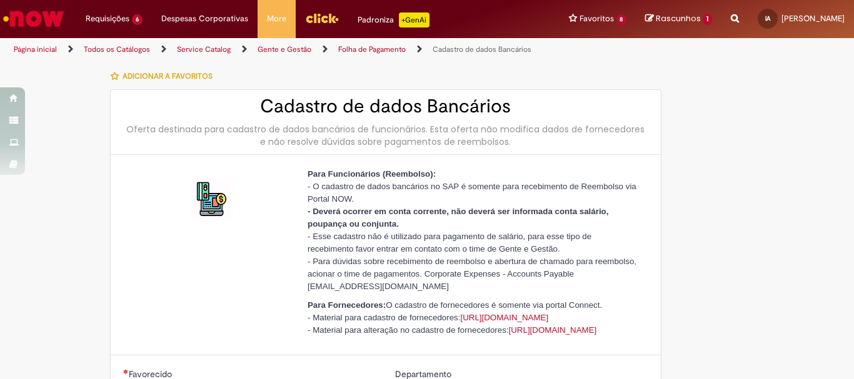 This screenshot has height=379, width=854. What do you see at coordinates (393, 20) in the screenshot?
I see `div: Padroniza` at bounding box center [393, 20].